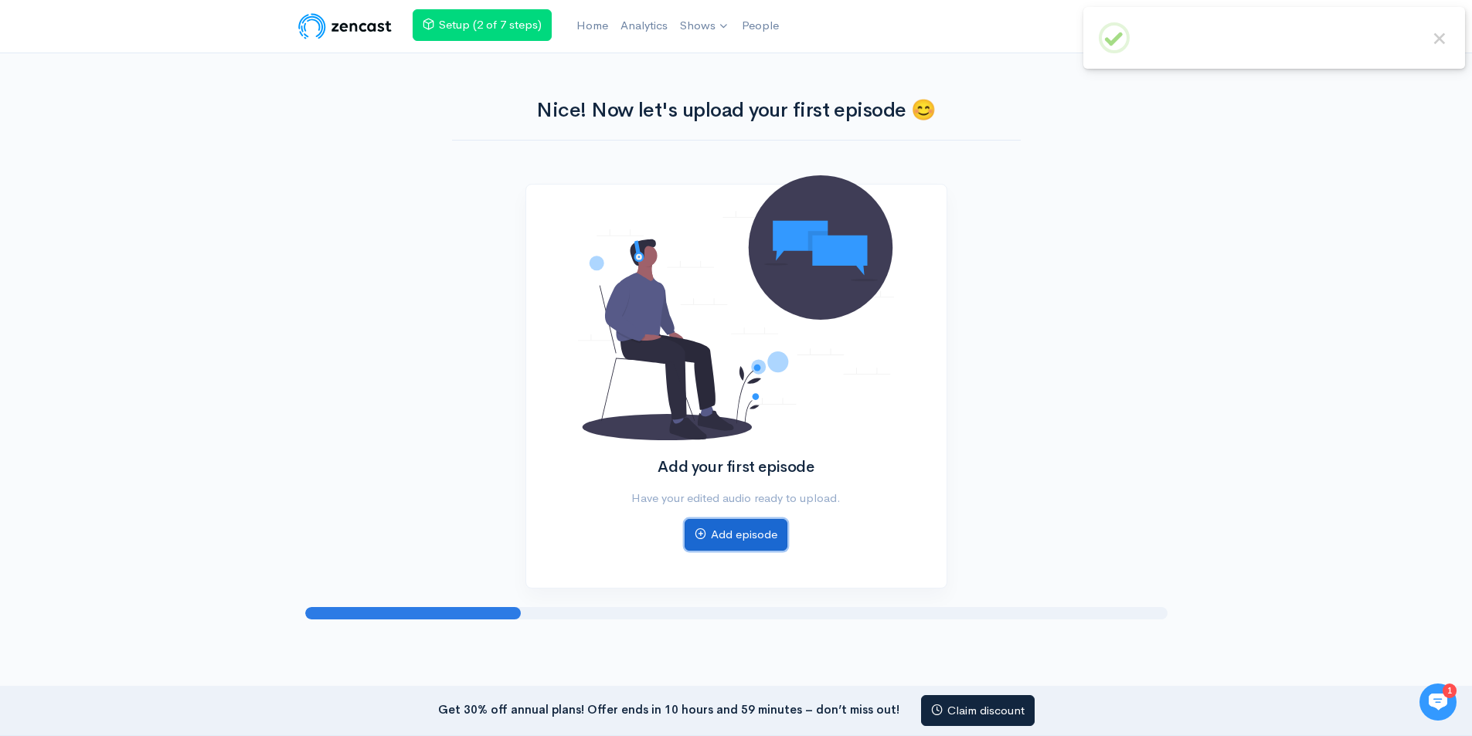 The image size is (1472, 736). Describe the element at coordinates (1440, 39) in the screenshot. I see `button: Close this dialog` at that location.